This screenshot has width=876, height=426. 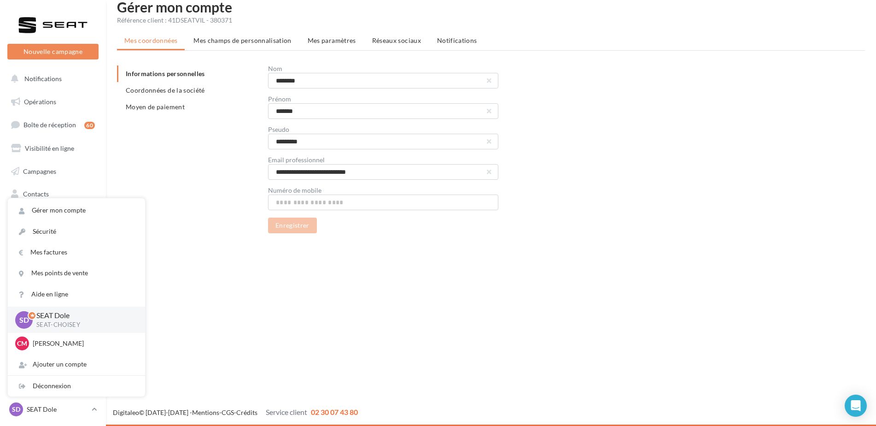 I want to click on div: 60, so click(x=89, y=125).